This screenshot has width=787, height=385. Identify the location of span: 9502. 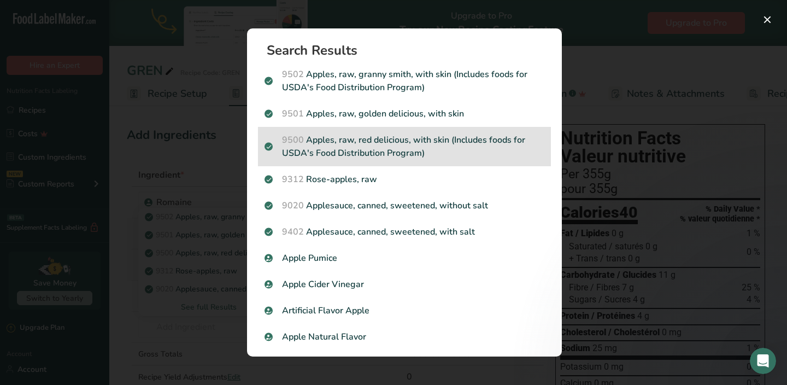
(293, 74).